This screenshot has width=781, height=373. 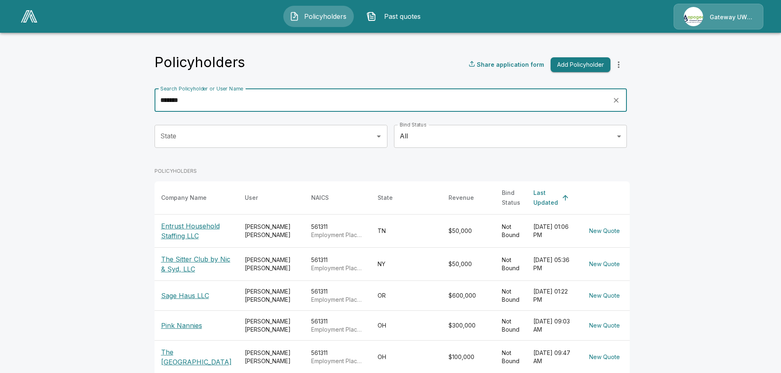 What do you see at coordinates (29, 16) in the screenshot?
I see `img: AA Logo` at bounding box center [29, 16].